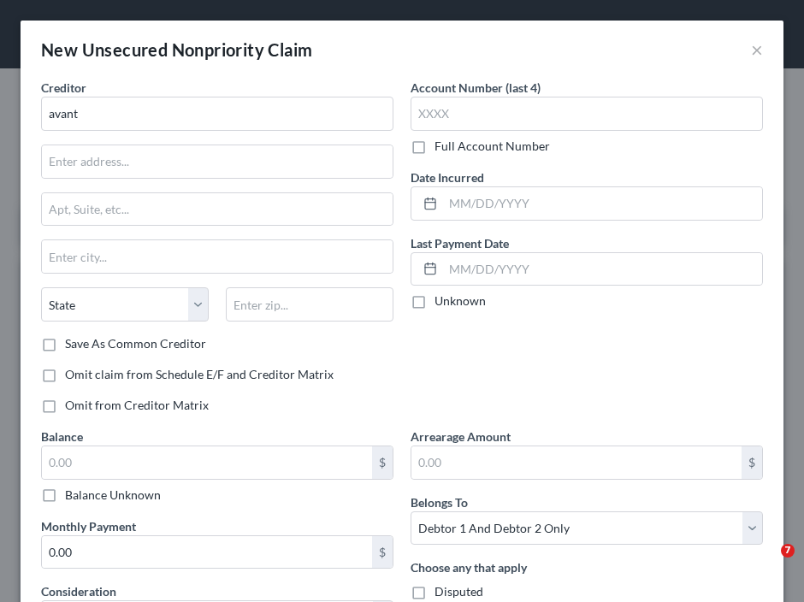  I want to click on span: Disputed, so click(459, 591).